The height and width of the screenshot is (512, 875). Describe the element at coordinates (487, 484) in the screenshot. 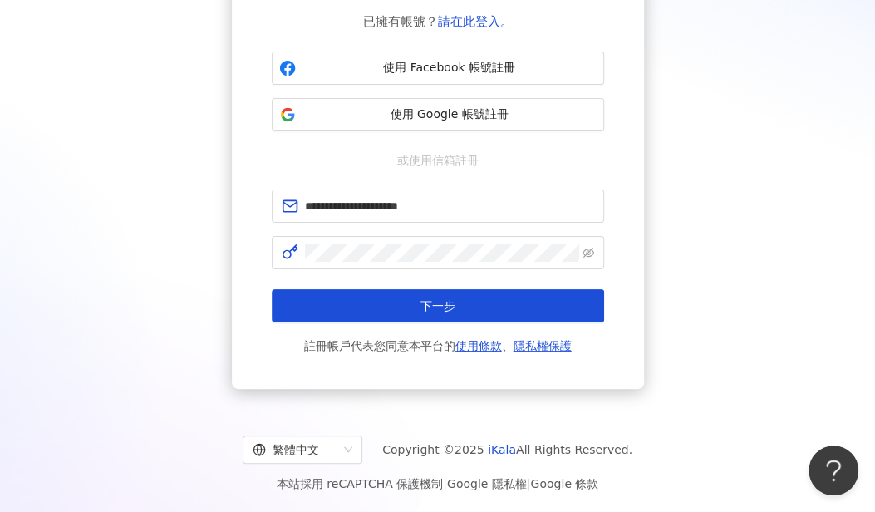

I see `a: Google 隱私權` at that location.